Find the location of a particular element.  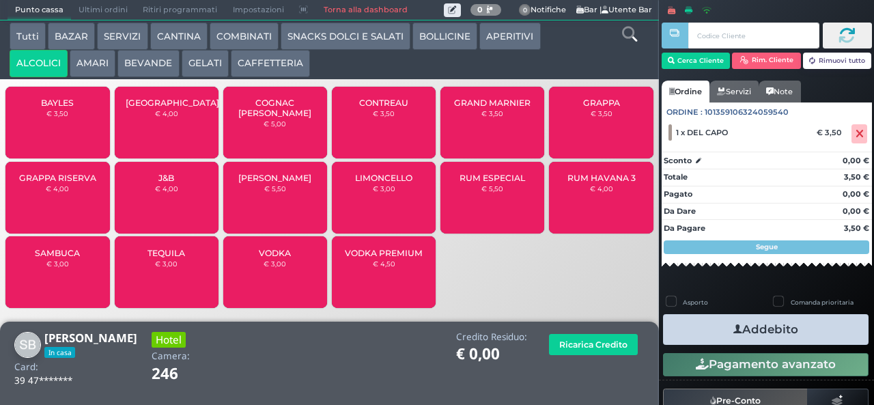

button: SERVIZI is located at coordinates (122, 36).